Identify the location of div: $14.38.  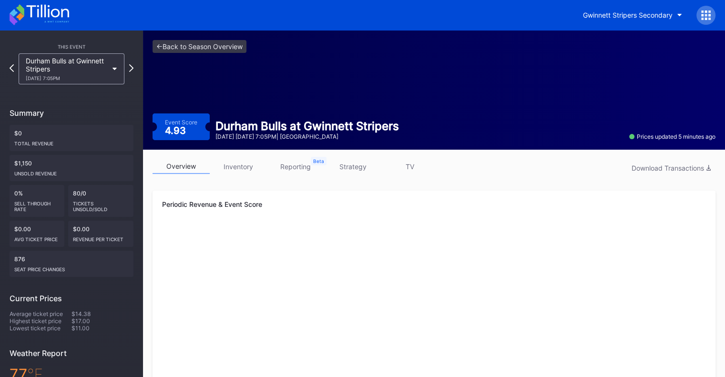
(103, 314).